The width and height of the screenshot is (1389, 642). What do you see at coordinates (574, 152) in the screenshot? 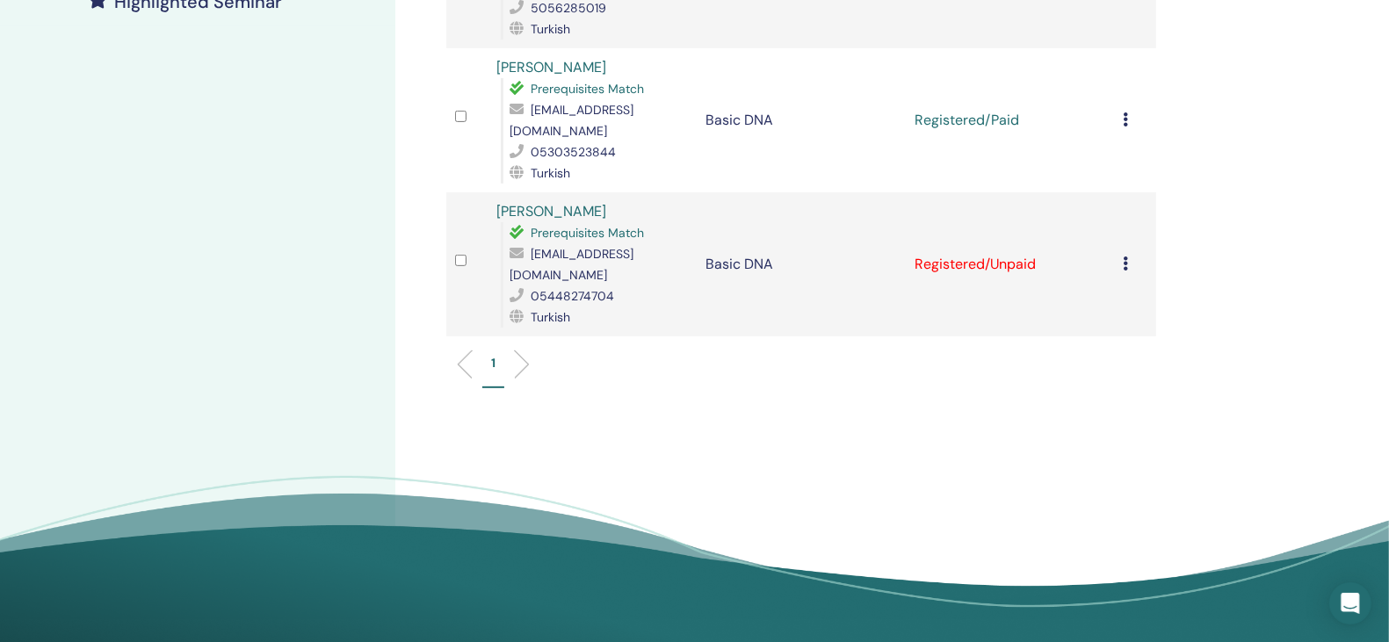
I see `span: 05303523844` at bounding box center [574, 152].